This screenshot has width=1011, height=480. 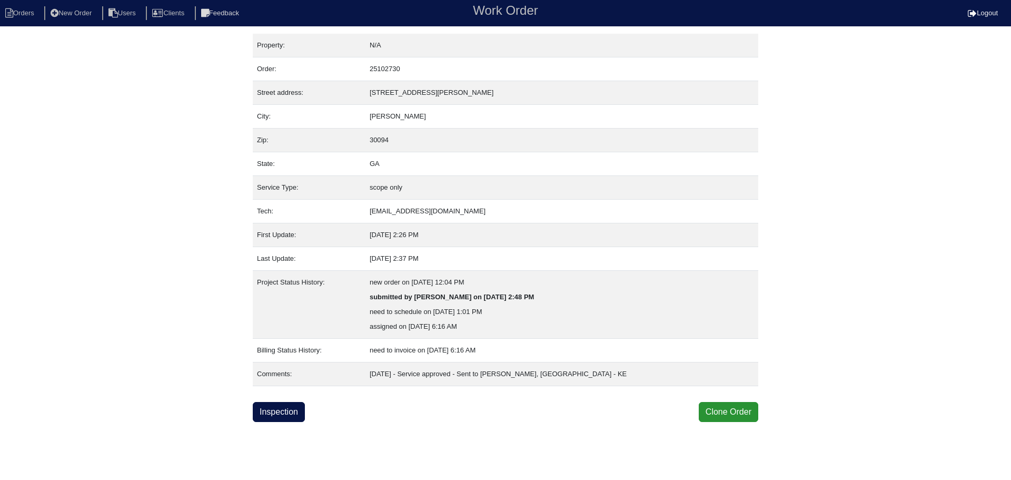 What do you see at coordinates (562, 140) in the screenshot?
I see `td: 30094` at bounding box center [562, 140].